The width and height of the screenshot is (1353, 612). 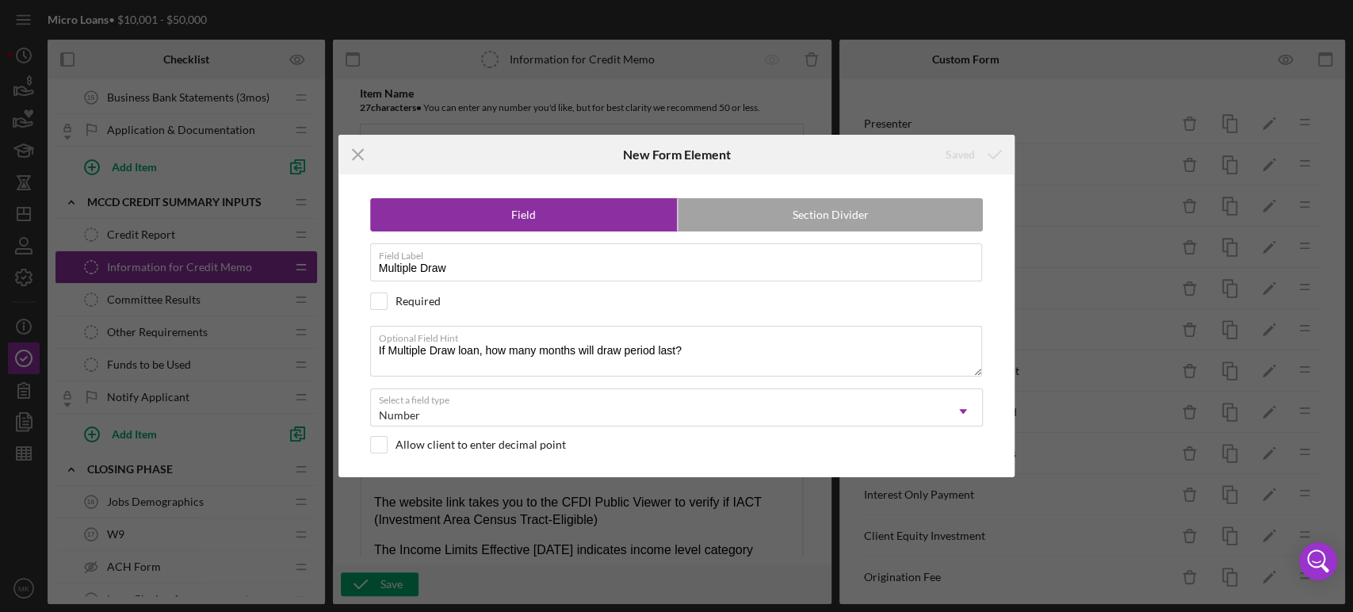 What do you see at coordinates (220, 39) in the screenshot?
I see `div: Please complete the form for Credit Memo Information. Answers to these questions should flow into...` at bounding box center [220, 39].